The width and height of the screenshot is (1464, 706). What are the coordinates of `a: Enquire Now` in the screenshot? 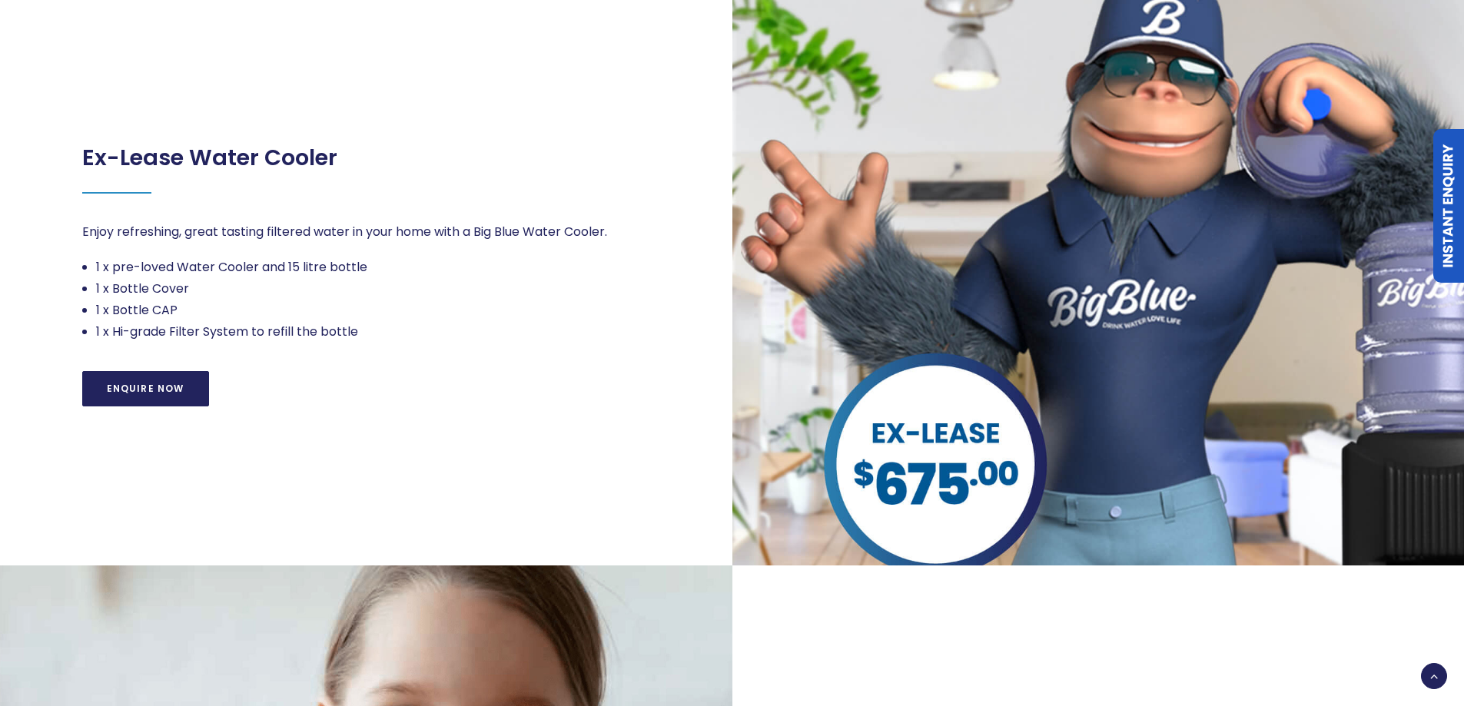 It's located at (145, 389).